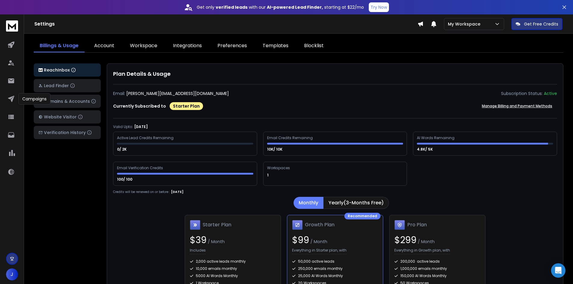 The image size is (573, 284). What do you see at coordinates (425, 149) in the screenshot?
I see `p: 4.8K/ 5K` at bounding box center [425, 149].